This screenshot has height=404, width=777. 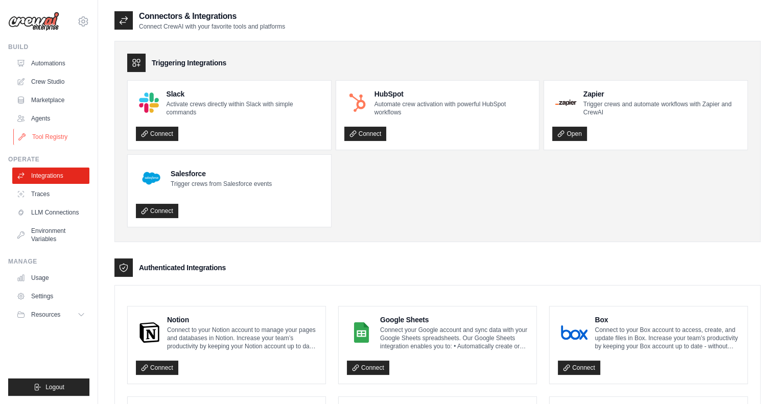 What do you see at coordinates (661, 108) in the screenshot?
I see `p: Trigger crews and automate workflows with Zapier and CrewAI` at bounding box center [661, 108].